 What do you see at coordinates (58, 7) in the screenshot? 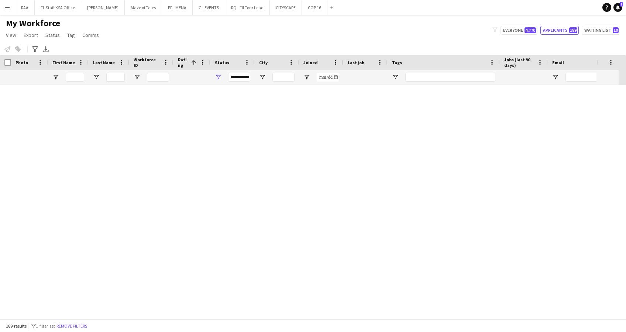
I see `button: FL Staff KSA Office` at bounding box center [58, 7].